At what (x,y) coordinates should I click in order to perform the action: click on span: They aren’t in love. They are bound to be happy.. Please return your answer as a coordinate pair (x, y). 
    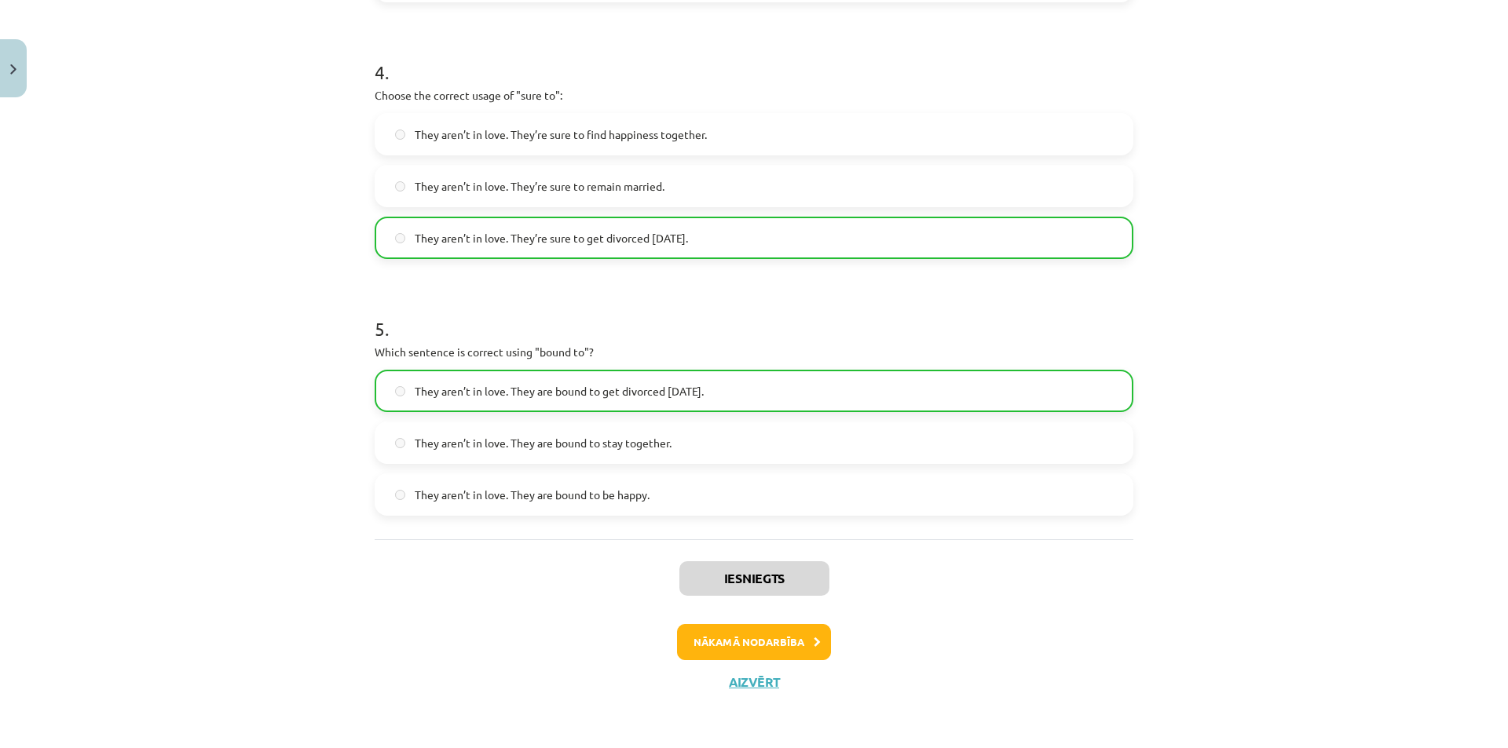
    Looking at the image, I should click on (532, 495).